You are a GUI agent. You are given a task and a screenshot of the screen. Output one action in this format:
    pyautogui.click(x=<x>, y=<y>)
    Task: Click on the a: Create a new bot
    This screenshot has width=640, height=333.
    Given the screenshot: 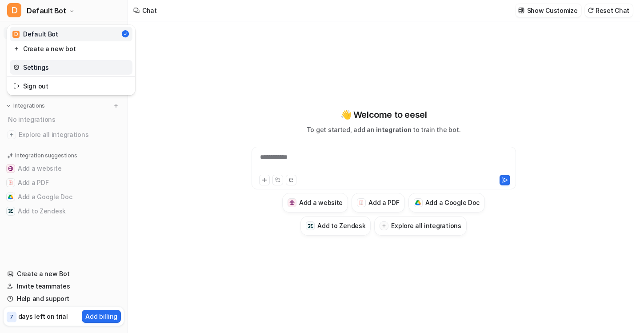 What is the action you would take?
    pyautogui.click(x=71, y=48)
    